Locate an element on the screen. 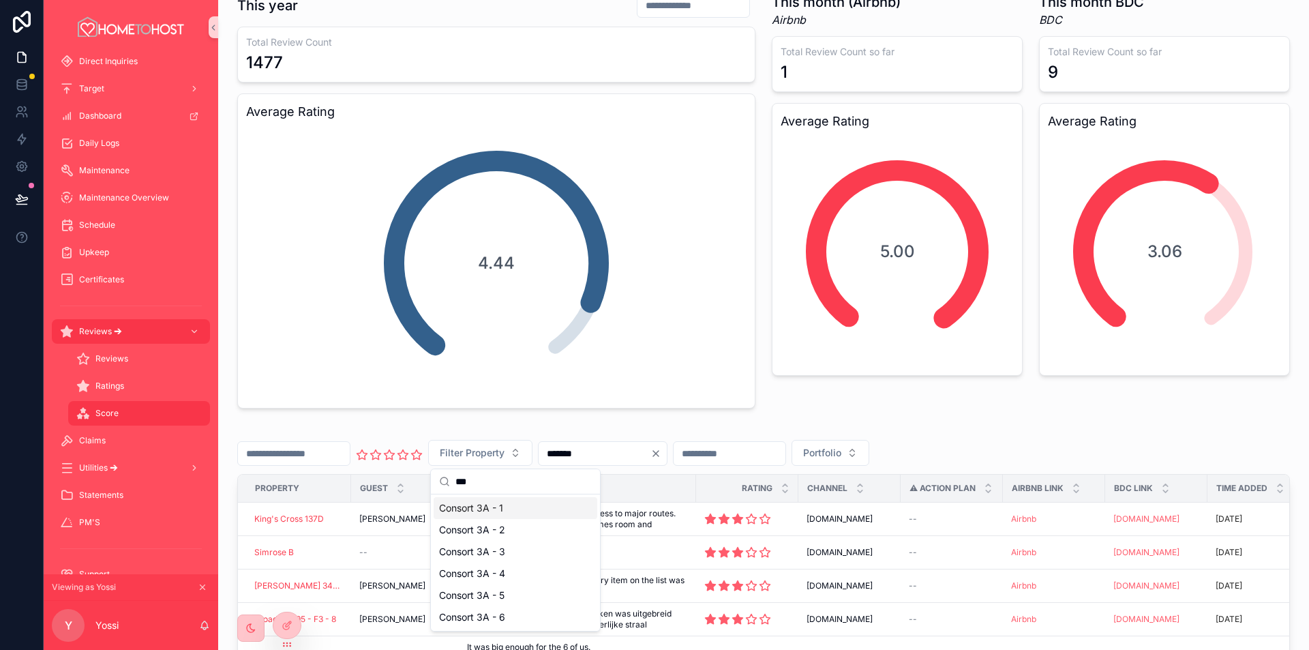 This screenshot has height=650, width=1309. span: 4.44 is located at coordinates (496, 263).